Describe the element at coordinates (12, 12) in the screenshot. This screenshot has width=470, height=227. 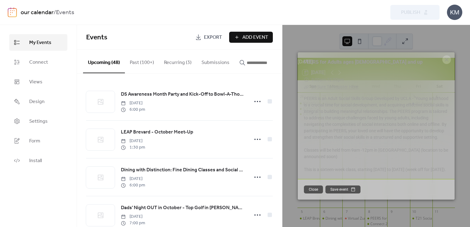
I see `img: logo` at that location.